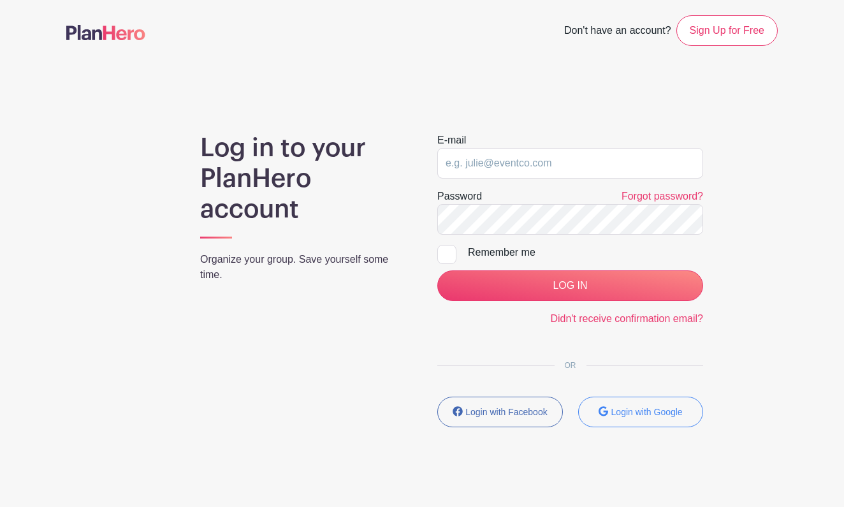 Image resolution: width=844 pixels, height=507 pixels. I want to click on input: e.g. julie@eventco.com, so click(570, 163).